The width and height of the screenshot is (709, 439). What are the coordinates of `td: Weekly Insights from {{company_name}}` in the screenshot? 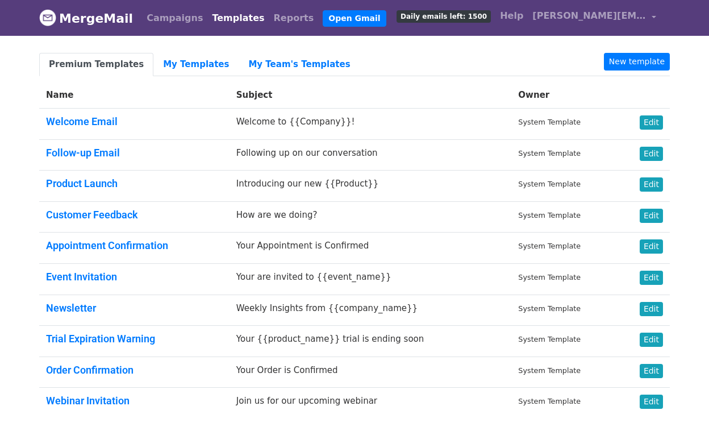 It's located at (370, 310).